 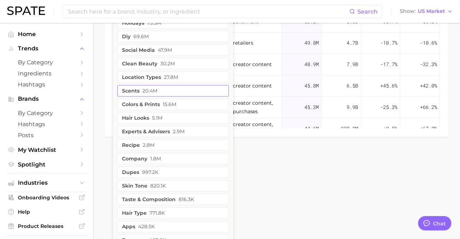 What do you see at coordinates (276, 43) in the screenshot?
I see `button: body care products#tiktokshopretailers49.8m4.7b-10.7%-10.6%` at bounding box center [276, 43].